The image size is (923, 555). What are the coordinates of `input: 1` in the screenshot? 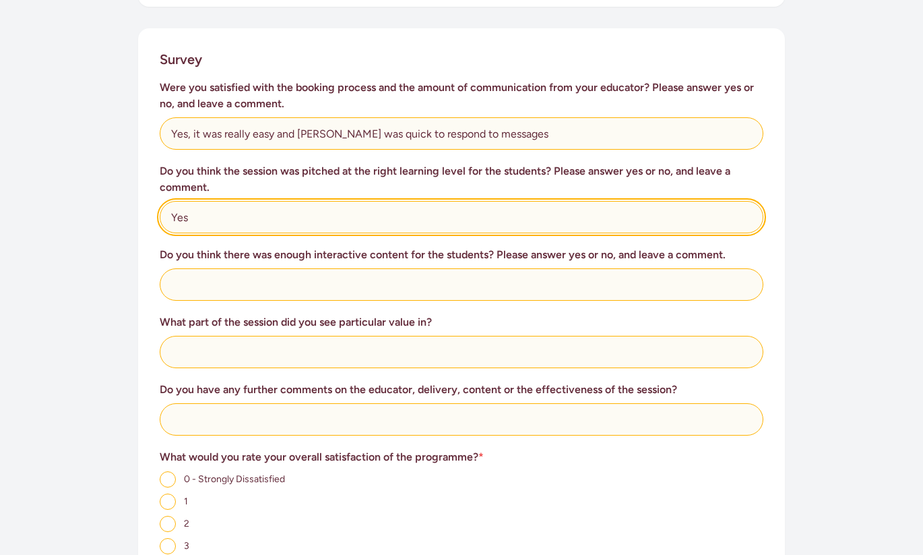 It's located at (168, 501).